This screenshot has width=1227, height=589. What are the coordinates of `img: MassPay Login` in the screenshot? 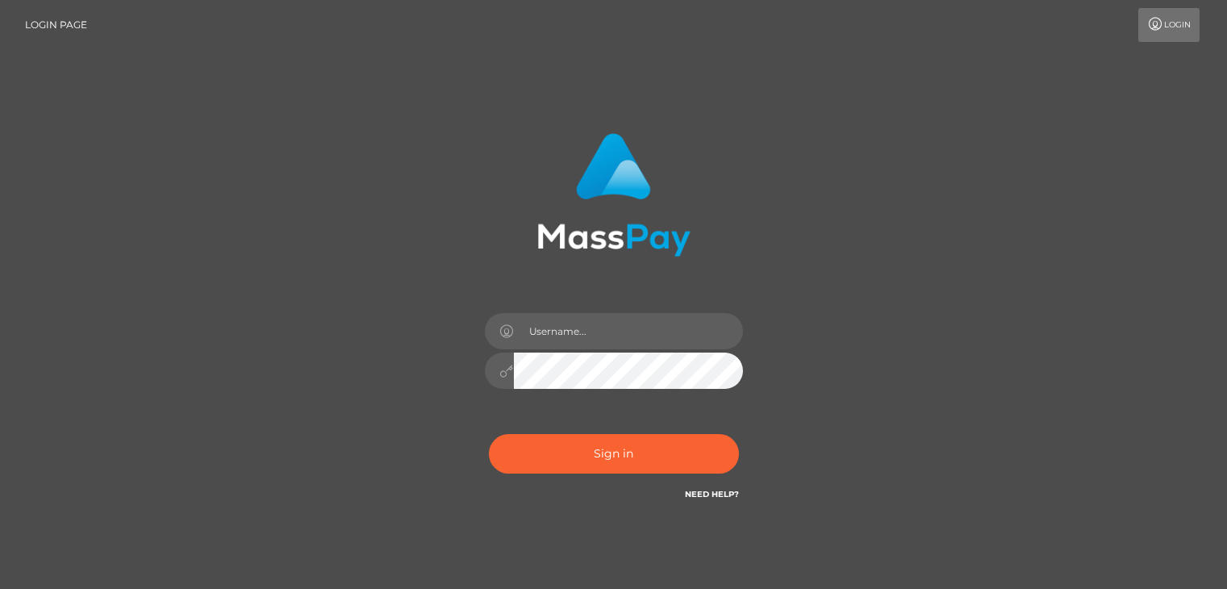 It's located at (614, 194).